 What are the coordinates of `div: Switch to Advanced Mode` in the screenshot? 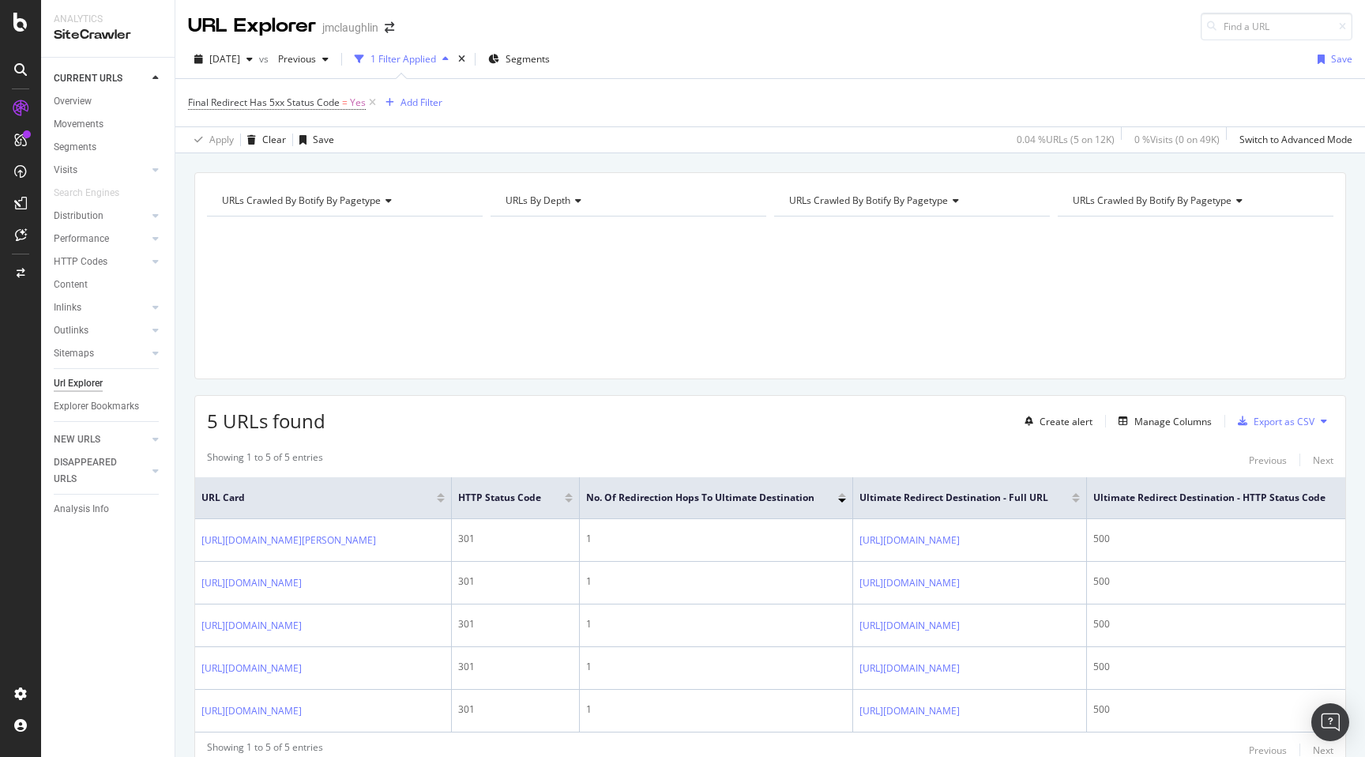 It's located at (1296, 139).